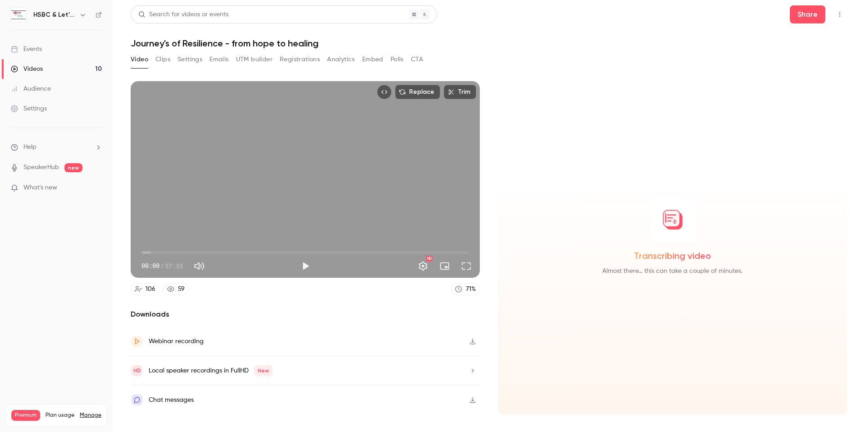 Image resolution: width=865 pixels, height=432 pixels. I want to click on div: Chat messages, so click(171, 400).